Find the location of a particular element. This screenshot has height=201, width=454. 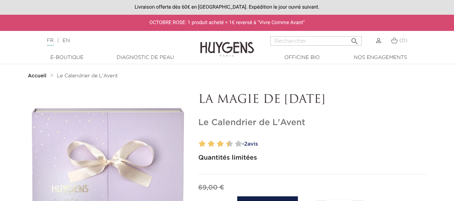

h1: Le Calendrier de L'Avent is located at coordinates (312, 122).